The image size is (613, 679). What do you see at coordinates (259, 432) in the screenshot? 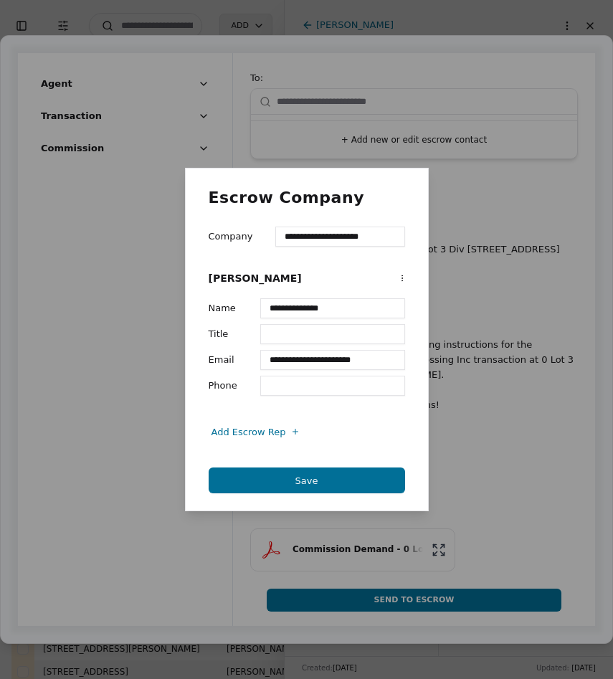
I see `div: Add Escrow Rep` at bounding box center [259, 432].